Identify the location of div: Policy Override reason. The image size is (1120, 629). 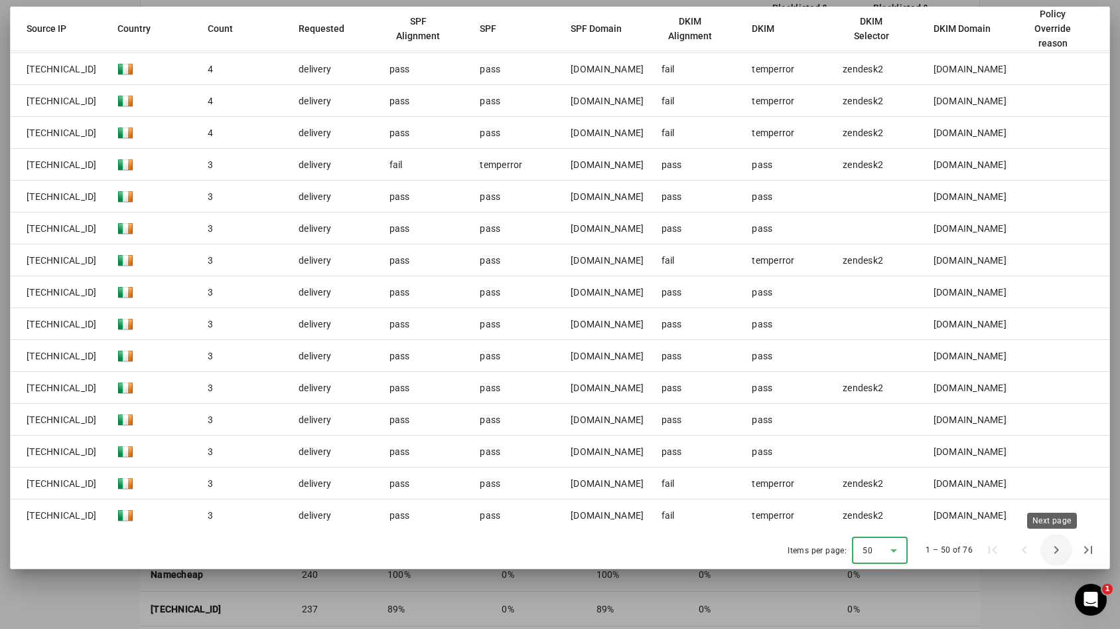
(1059, 29).